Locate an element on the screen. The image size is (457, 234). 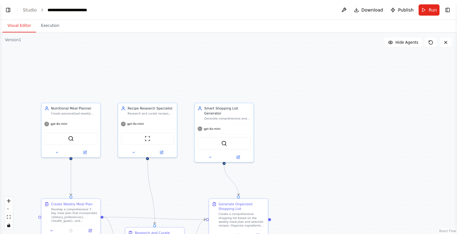
g: Edge from 8d40be12-46ab-4b08-a0db-57a61990540b to 3ed2feb7-8197-4e03-ab62-822af7640083 is located at coordinates (151, 192).